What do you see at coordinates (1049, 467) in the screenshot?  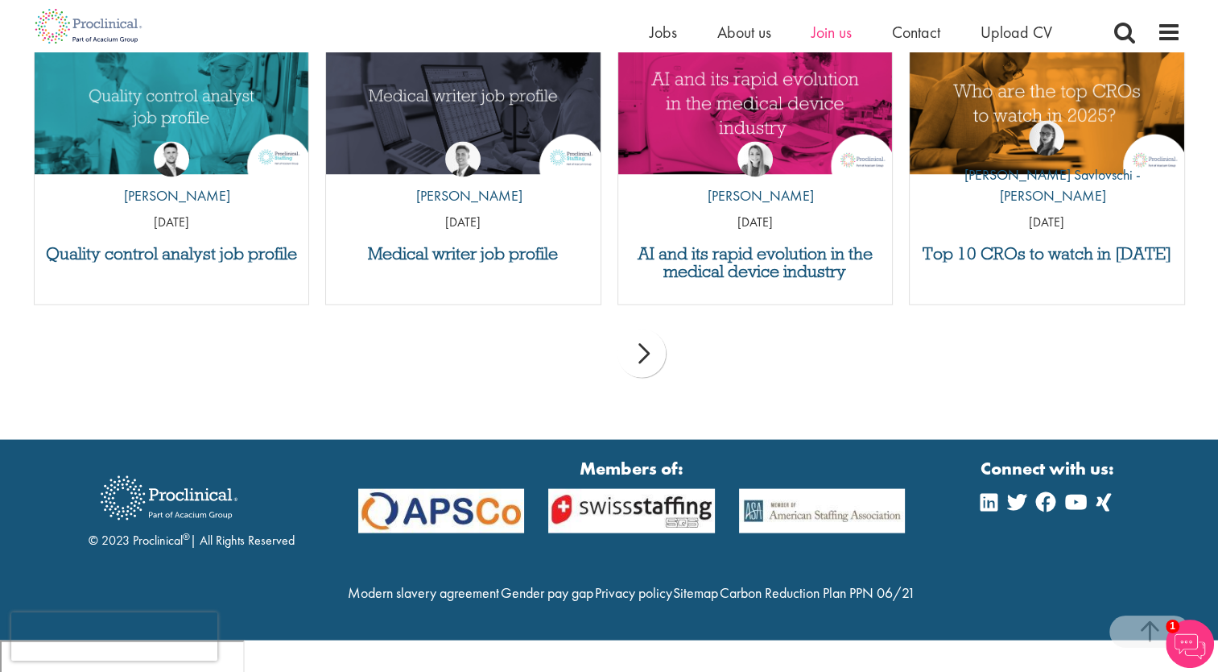 I see `strong: Connect with us:` at bounding box center [1049, 467].